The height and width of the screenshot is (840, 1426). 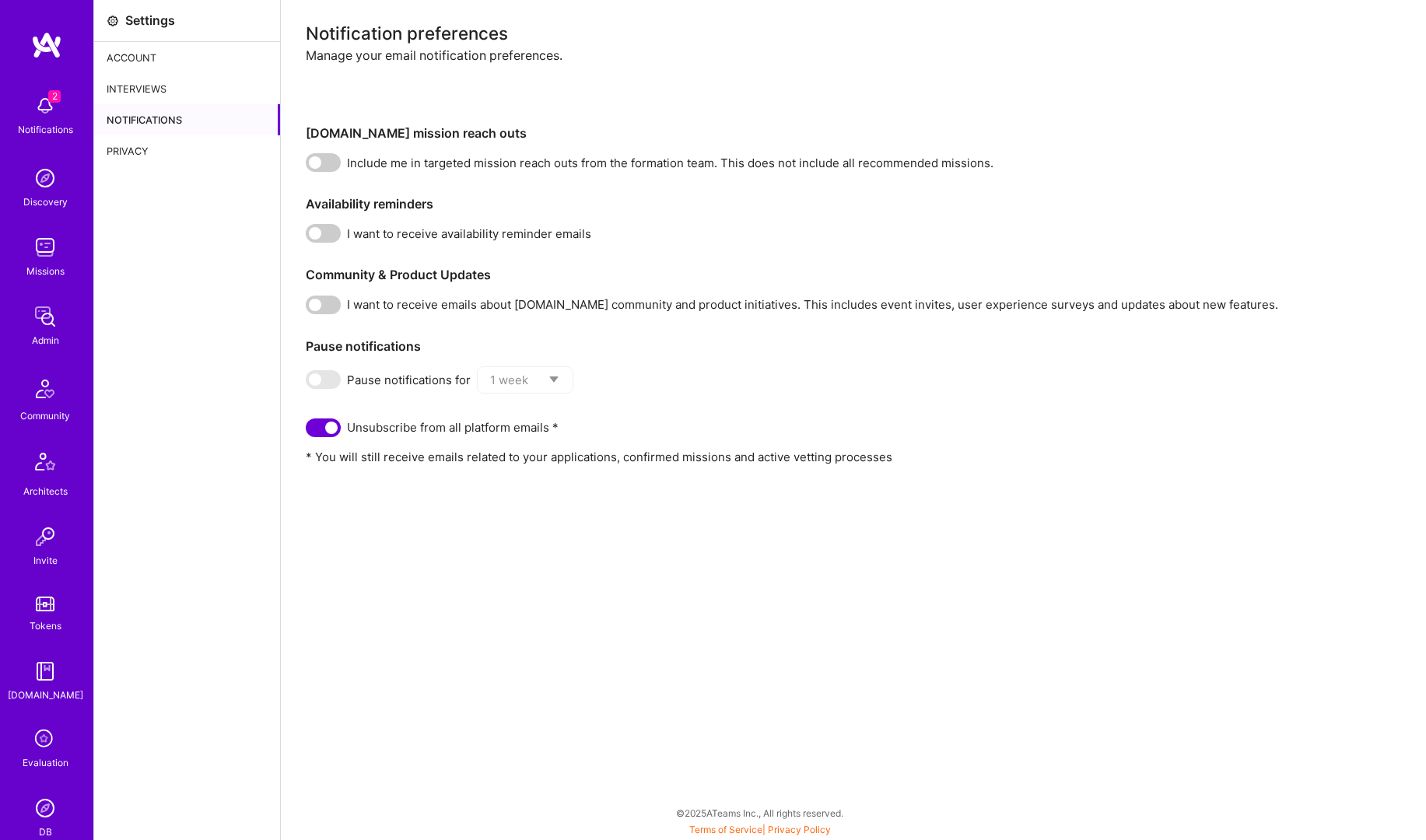 I want to click on img: bell, so click(x=46, y=106).